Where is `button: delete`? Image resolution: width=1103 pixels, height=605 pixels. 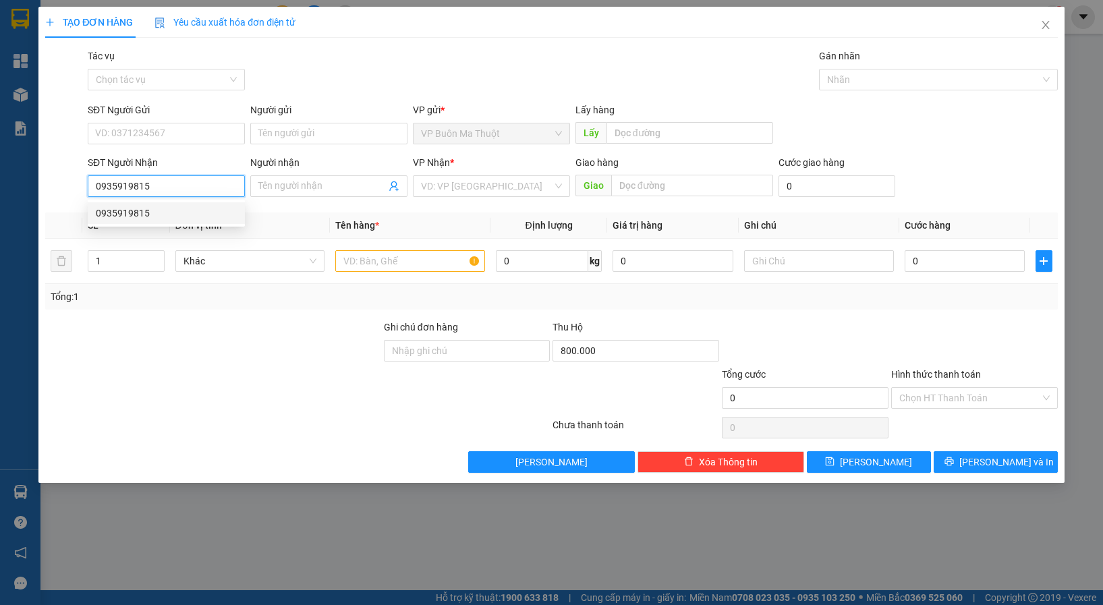 button: delete is located at coordinates (61, 261).